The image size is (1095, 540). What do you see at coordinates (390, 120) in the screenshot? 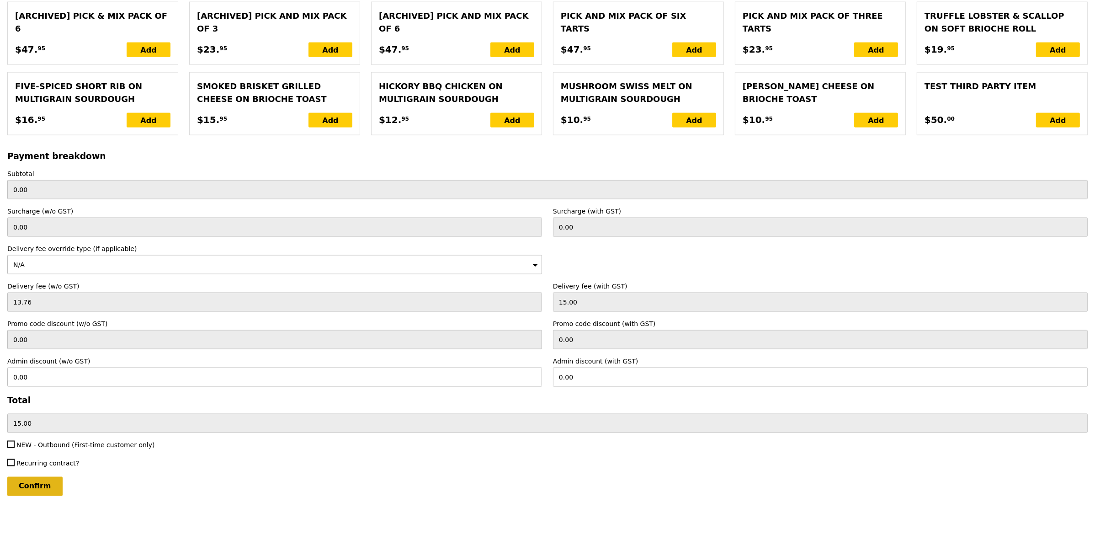
I see `span: $12.` at bounding box center [390, 120].